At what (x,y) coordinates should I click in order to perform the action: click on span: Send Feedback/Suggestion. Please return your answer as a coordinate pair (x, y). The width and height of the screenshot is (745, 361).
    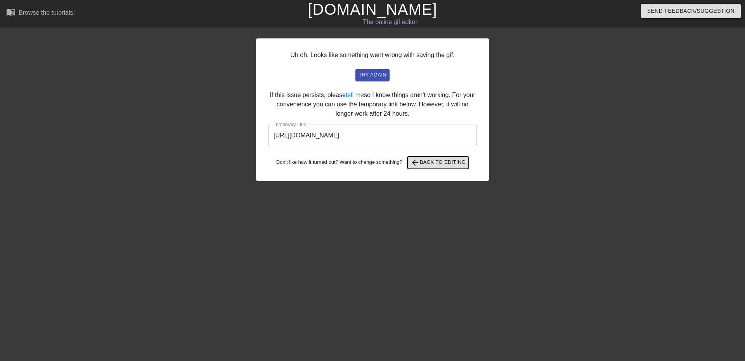
    Looking at the image, I should click on (690, 11).